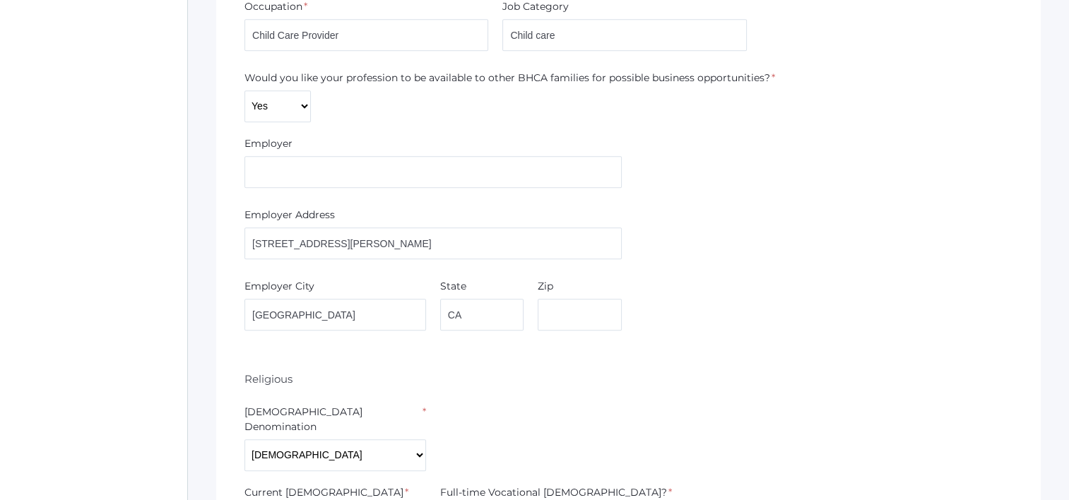 Image resolution: width=1069 pixels, height=500 pixels. I want to click on h6: Religious, so click(268, 379).